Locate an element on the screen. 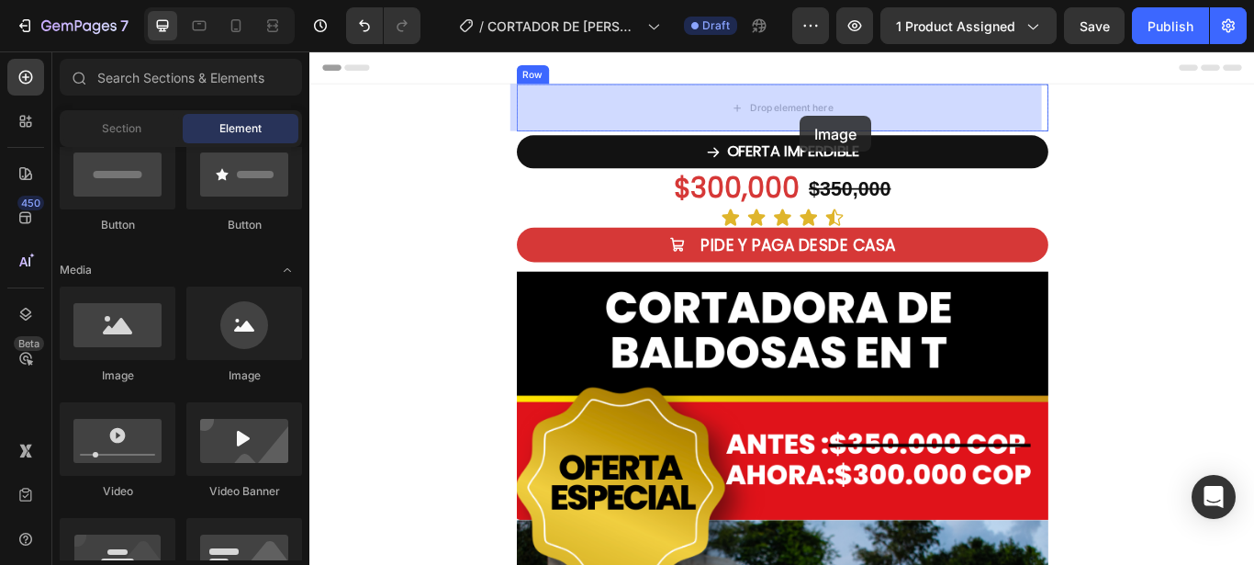 The image size is (1254, 565). div: Publish is located at coordinates (1171, 26).